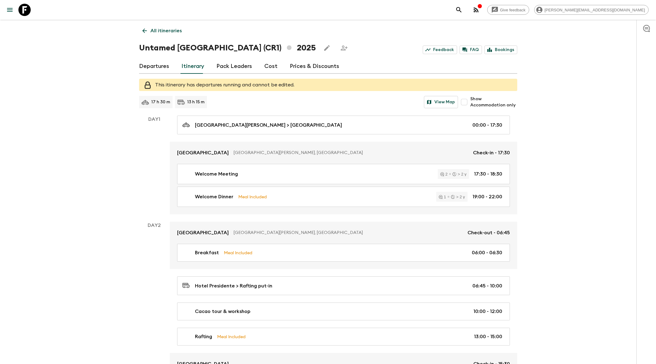 The image size is (656, 364). What do you see at coordinates (225, 85) in the screenshot?
I see `span: This itinerary has departures running and cannot be edited.` at bounding box center [225, 85].